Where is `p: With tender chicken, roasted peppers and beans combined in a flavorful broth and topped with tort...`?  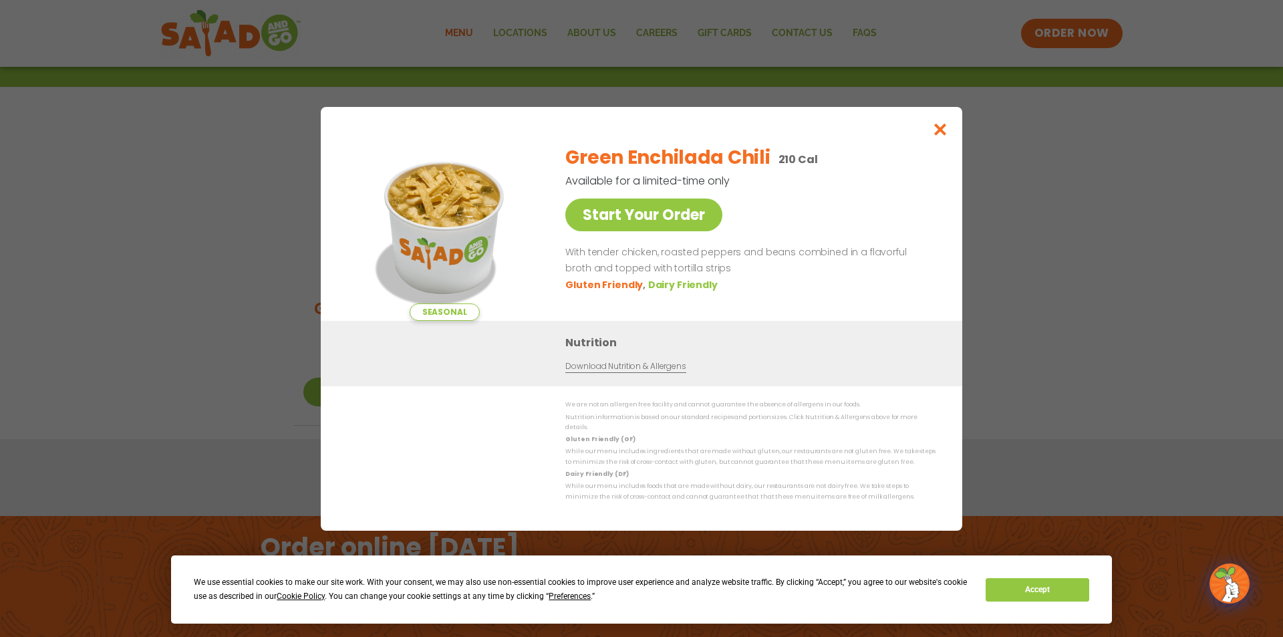 p: With tender chicken, roasted peppers and beans combined in a flavorful broth and topped with tort... is located at coordinates (748, 261).